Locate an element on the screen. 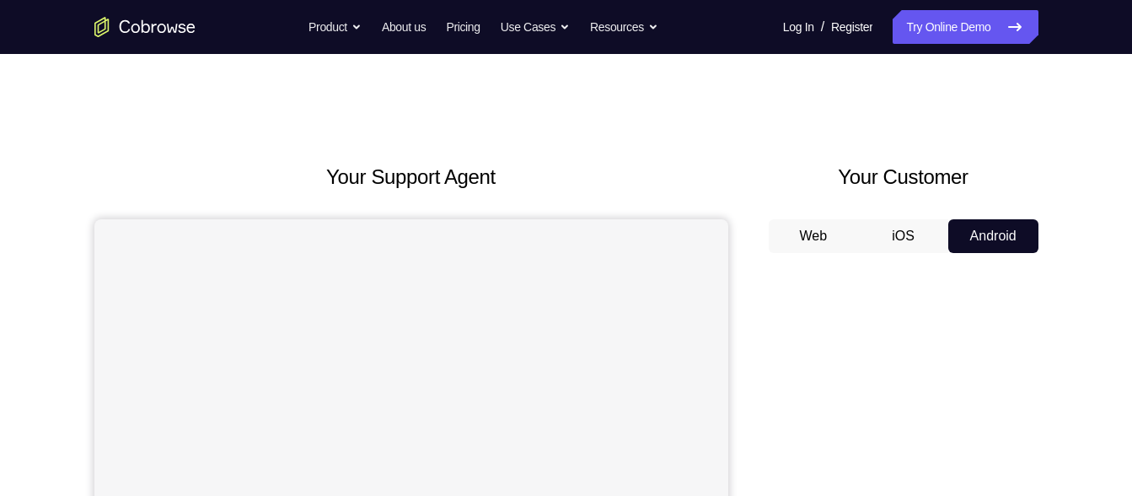  a: About us is located at coordinates (404, 27).